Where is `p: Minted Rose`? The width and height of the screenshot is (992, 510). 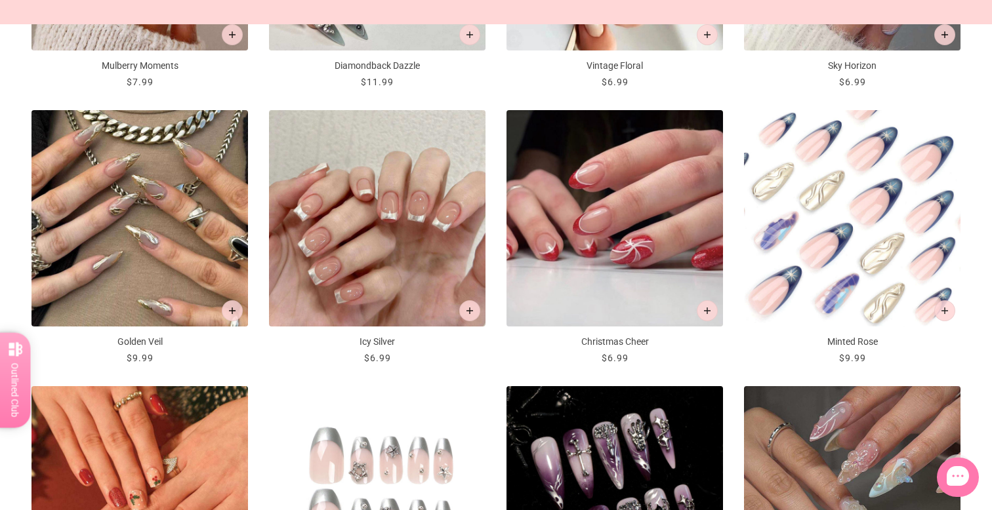
p: Minted Rose is located at coordinates (852, 342).